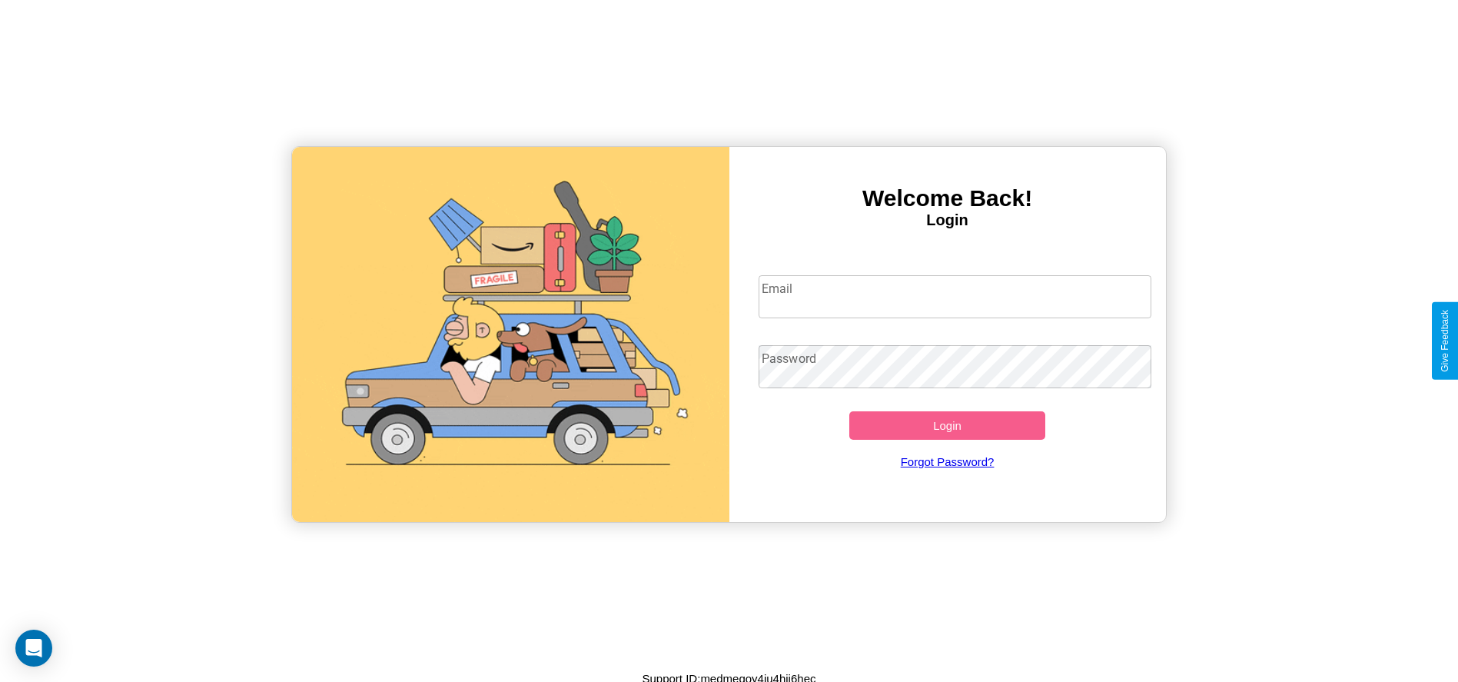 This screenshot has height=682, width=1458. Describe the element at coordinates (948, 198) in the screenshot. I see `h3: Welcome Back!` at that location.